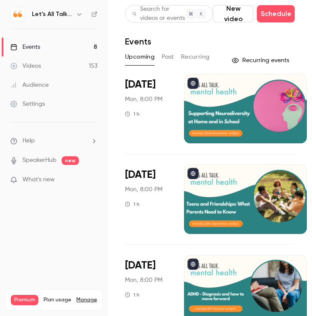 This screenshot has width=312, height=316. What do you see at coordinates (140, 57) in the screenshot?
I see `button: Upcoming` at bounding box center [140, 57].